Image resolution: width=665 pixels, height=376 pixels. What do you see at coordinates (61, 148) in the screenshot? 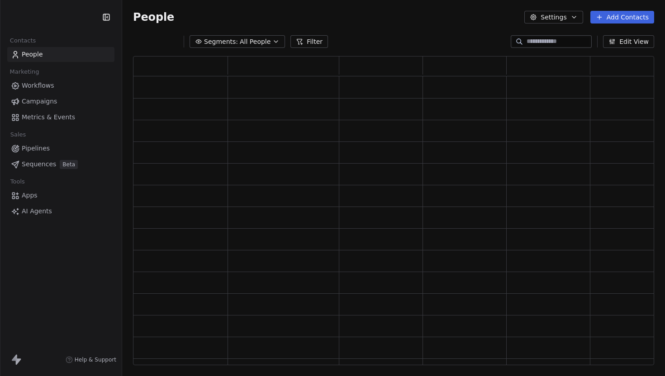
I see `a: Pipelines` at bounding box center [61, 148].